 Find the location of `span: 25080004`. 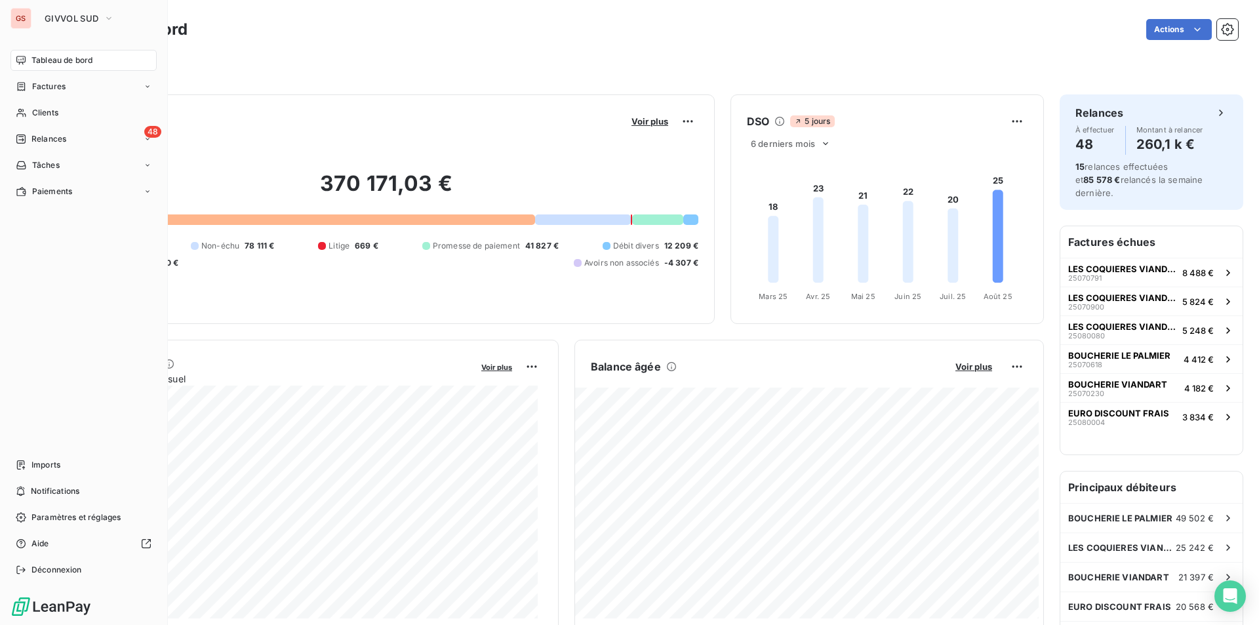

span: 25080004 is located at coordinates (1087, 422).